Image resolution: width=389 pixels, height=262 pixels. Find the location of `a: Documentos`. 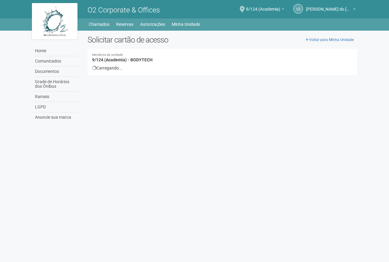

a: Documentos is located at coordinates (56, 72).